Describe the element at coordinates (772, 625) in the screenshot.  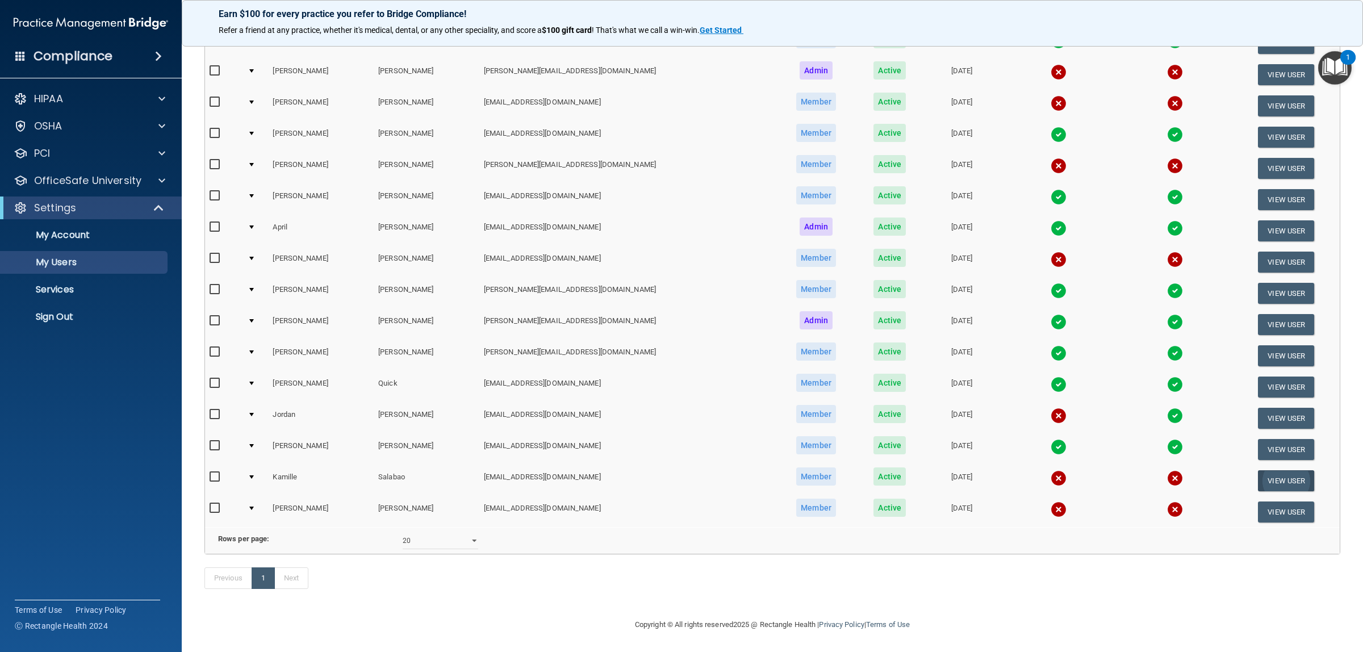
I see `div: Copyright © All rights reserved 2025 @ Rectangle Health | |` at that location.